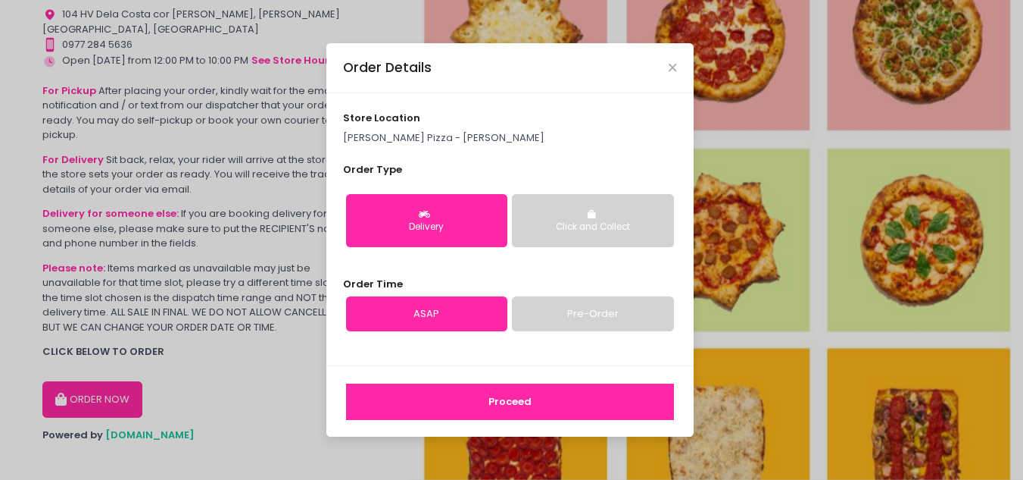 The image size is (1023, 480). What do you see at coordinates (592, 227) in the screenshot?
I see `div: Click and Collect` at bounding box center [592, 227].